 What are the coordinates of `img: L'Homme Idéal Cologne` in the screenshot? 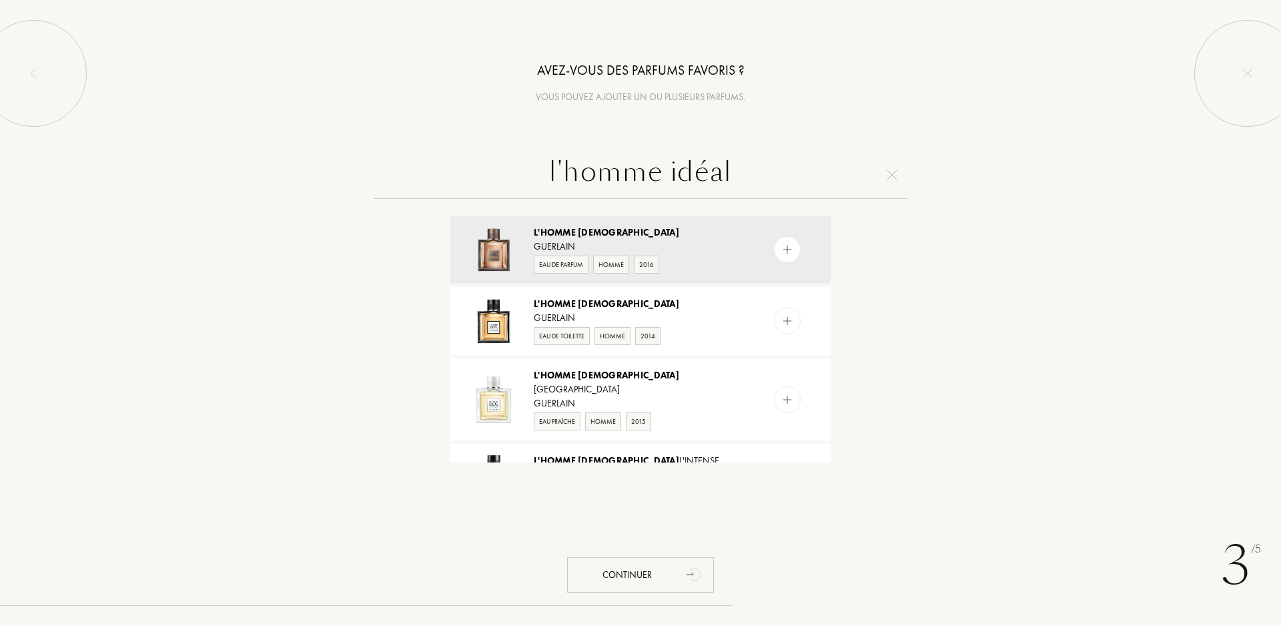 It's located at (494, 400).